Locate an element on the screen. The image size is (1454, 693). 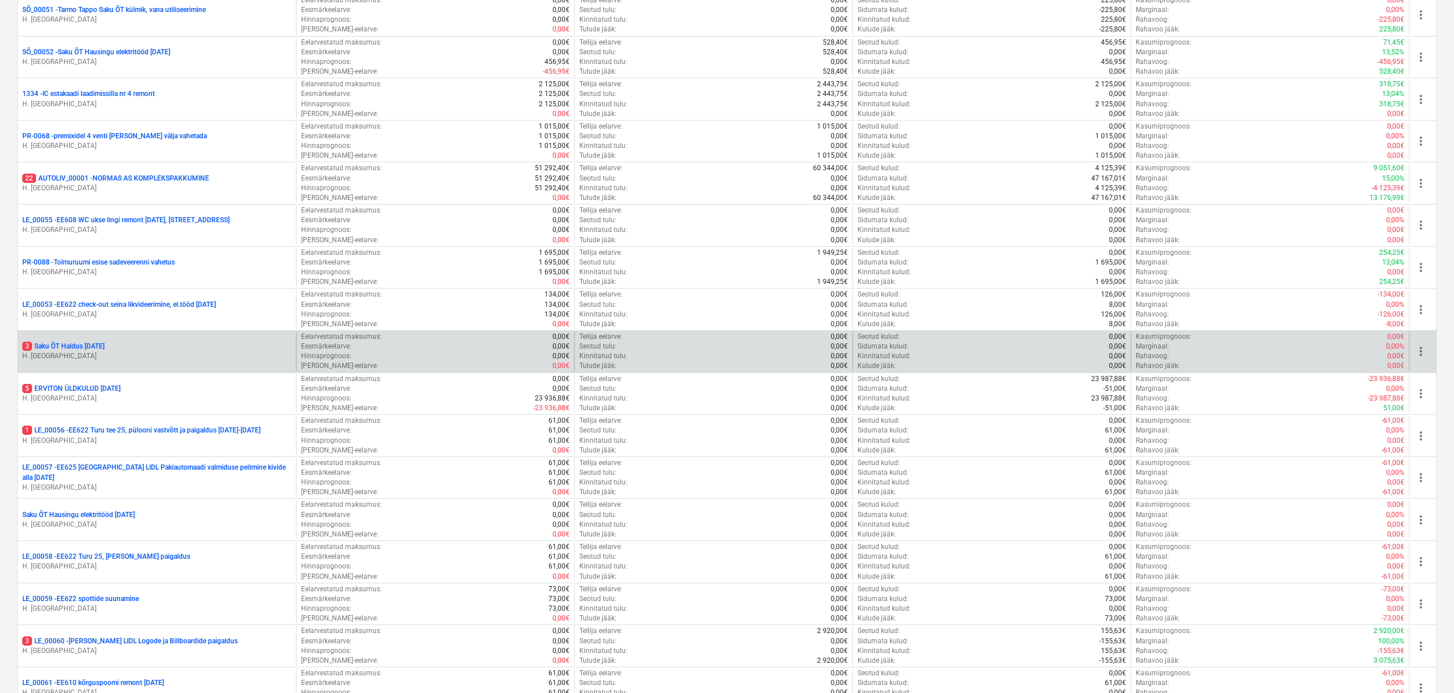
p: Rahavoo jääk : is located at coordinates (1157, 114).